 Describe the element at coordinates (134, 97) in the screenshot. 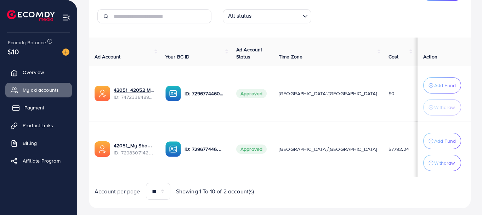

I see `span: ID: 7472338489627934736` at that location.